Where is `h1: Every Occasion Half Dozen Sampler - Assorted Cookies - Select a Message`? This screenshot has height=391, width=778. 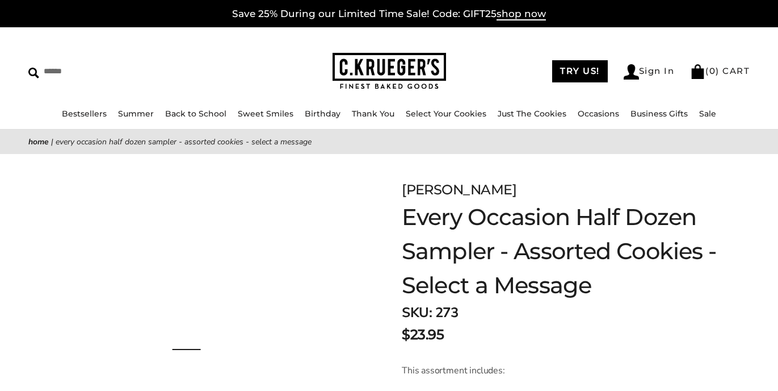 h1: Every Occasion Half Dozen Sampler - Assorted Cookies - Select a Message is located at coordinates (562, 251).